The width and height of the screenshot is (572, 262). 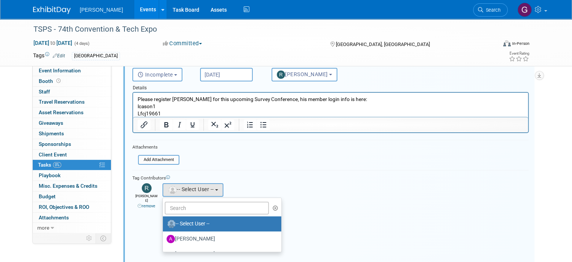 What do you see at coordinates (68, 186) in the screenshot?
I see `span: Misc. Expenses & Credits` at bounding box center [68, 186].